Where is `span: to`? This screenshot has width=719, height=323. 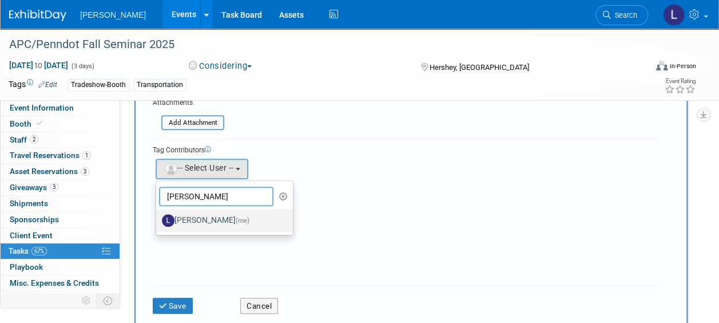
span: to is located at coordinates (38, 65).